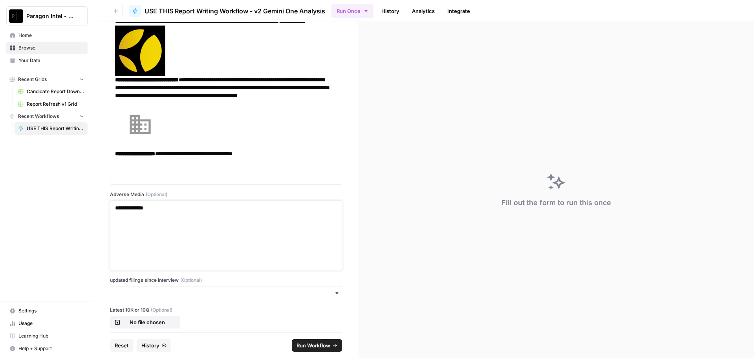  Describe the element at coordinates (145, 322) in the screenshot. I see `button: No file chosen` at that location.